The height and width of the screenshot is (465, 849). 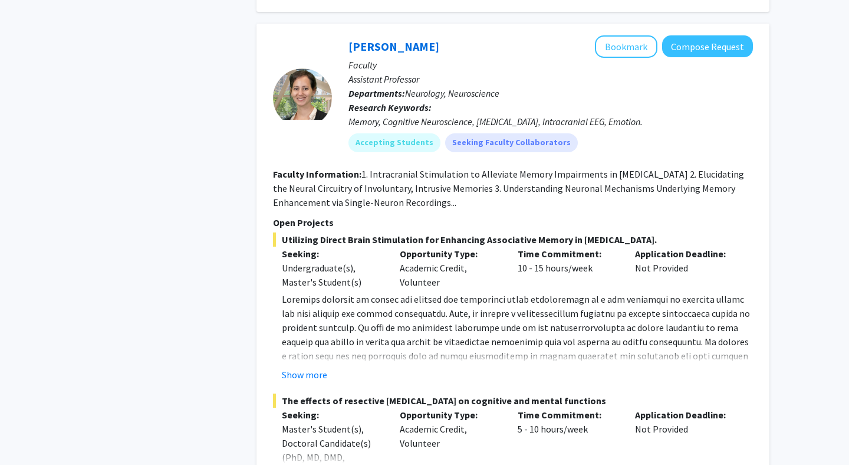 What do you see at coordinates (626, 47) in the screenshot?
I see `button: Add Noa Herz to Bookmarks` at bounding box center [626, 47].